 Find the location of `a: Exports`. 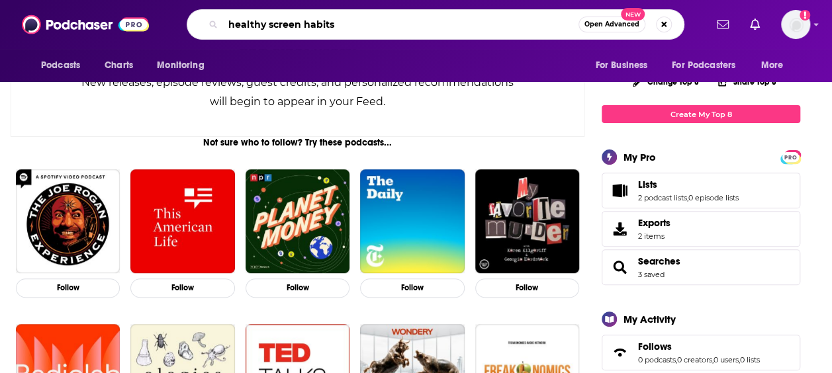

a: Exports is located at coordinates (701, 229).